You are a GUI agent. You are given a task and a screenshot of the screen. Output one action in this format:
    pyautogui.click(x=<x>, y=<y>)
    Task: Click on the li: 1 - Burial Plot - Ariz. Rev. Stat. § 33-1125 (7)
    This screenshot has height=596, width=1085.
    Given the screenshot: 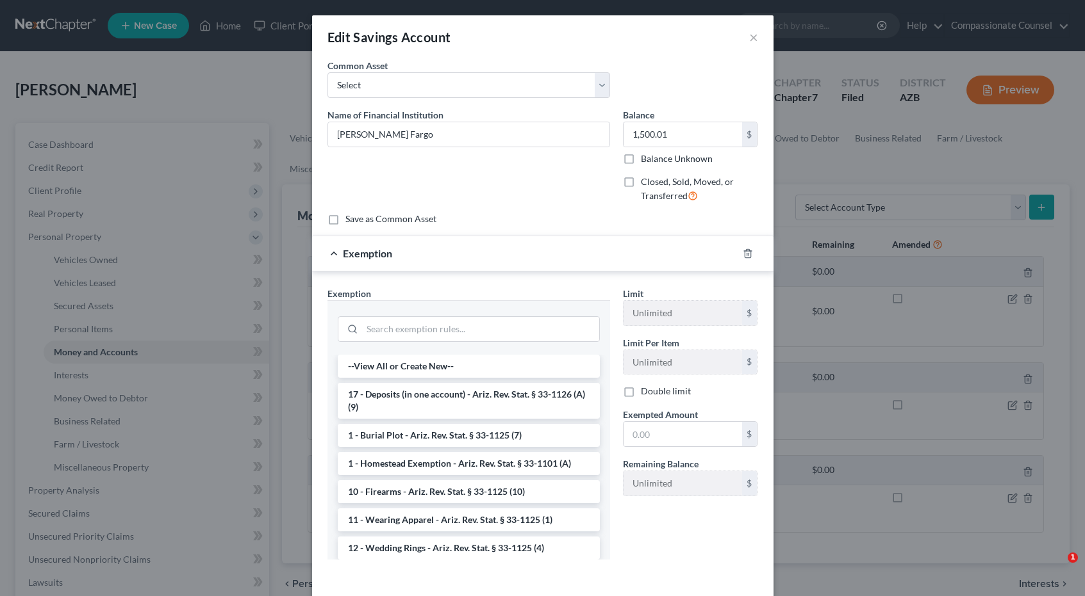 What is the action you would take?
    pyautogui.click(x=468, y=436)
    